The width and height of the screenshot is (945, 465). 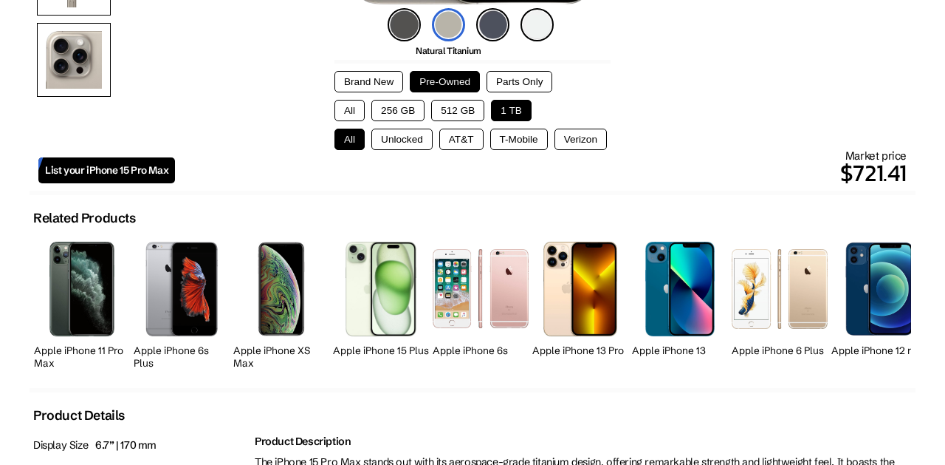 I want to click on a: iPhone 12 mini Apple iPhone 12 mini, so click(x=880, y=303).